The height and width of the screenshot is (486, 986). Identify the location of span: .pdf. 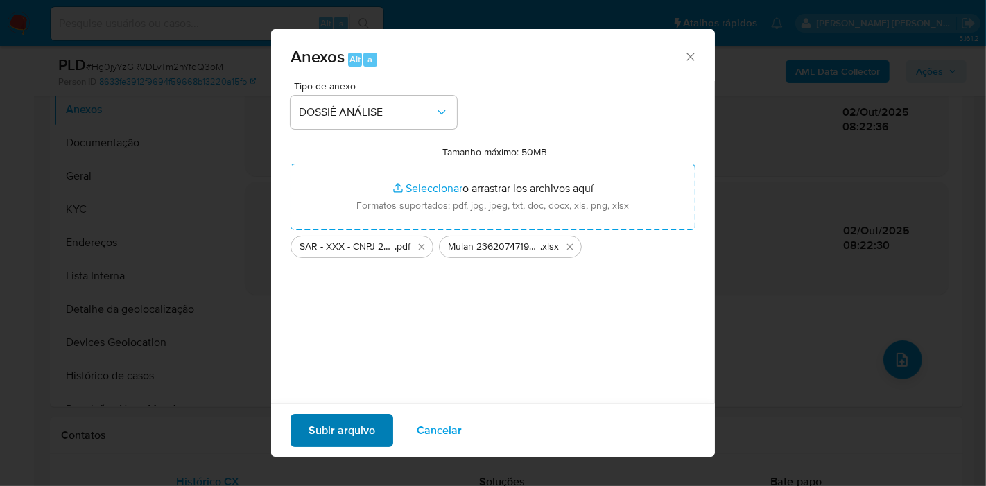
(402, 247).